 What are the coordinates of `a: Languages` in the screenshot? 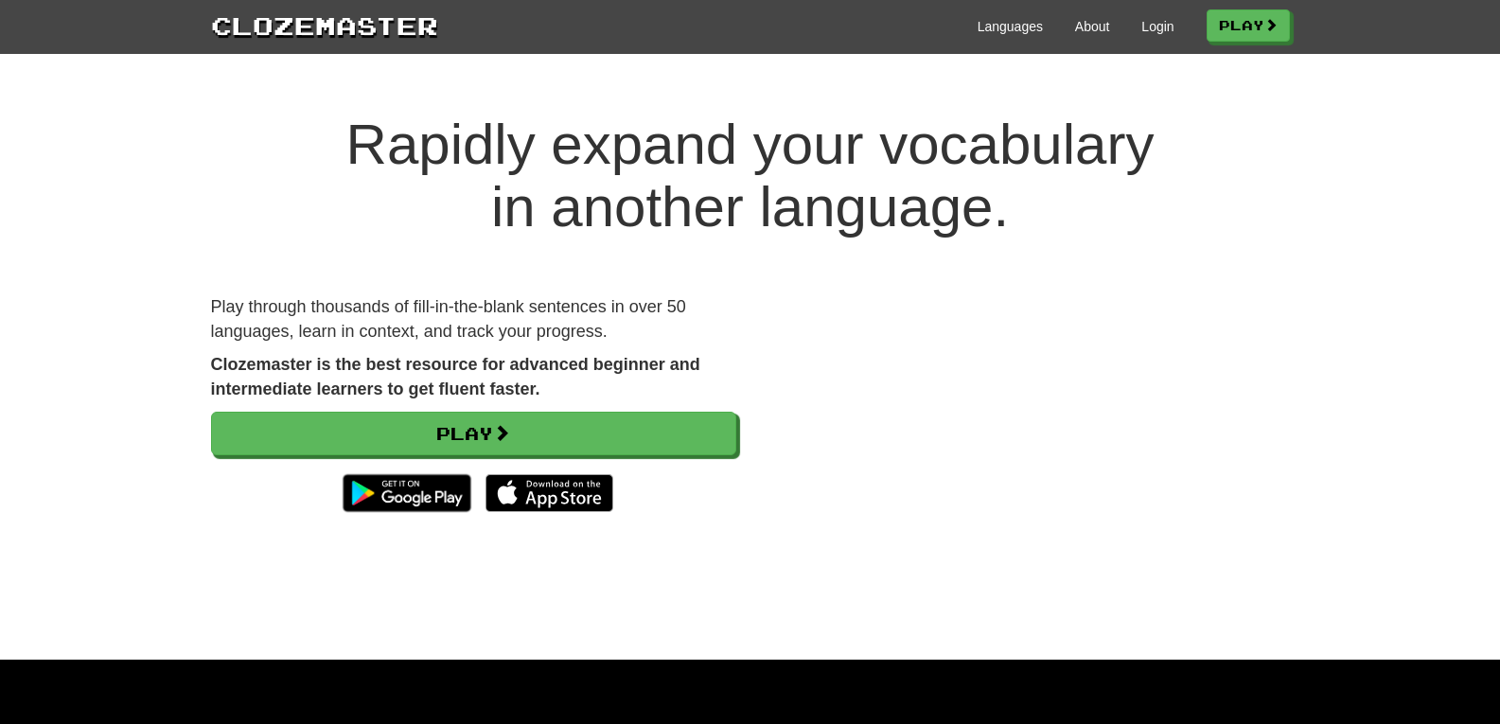 It's located at (1010, 27).